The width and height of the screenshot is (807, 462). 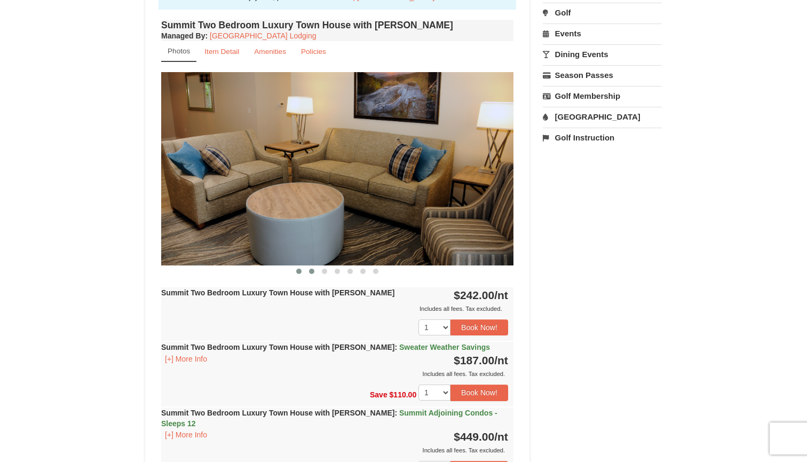 I want to click on small: Policies, so click(x=313, y=51).